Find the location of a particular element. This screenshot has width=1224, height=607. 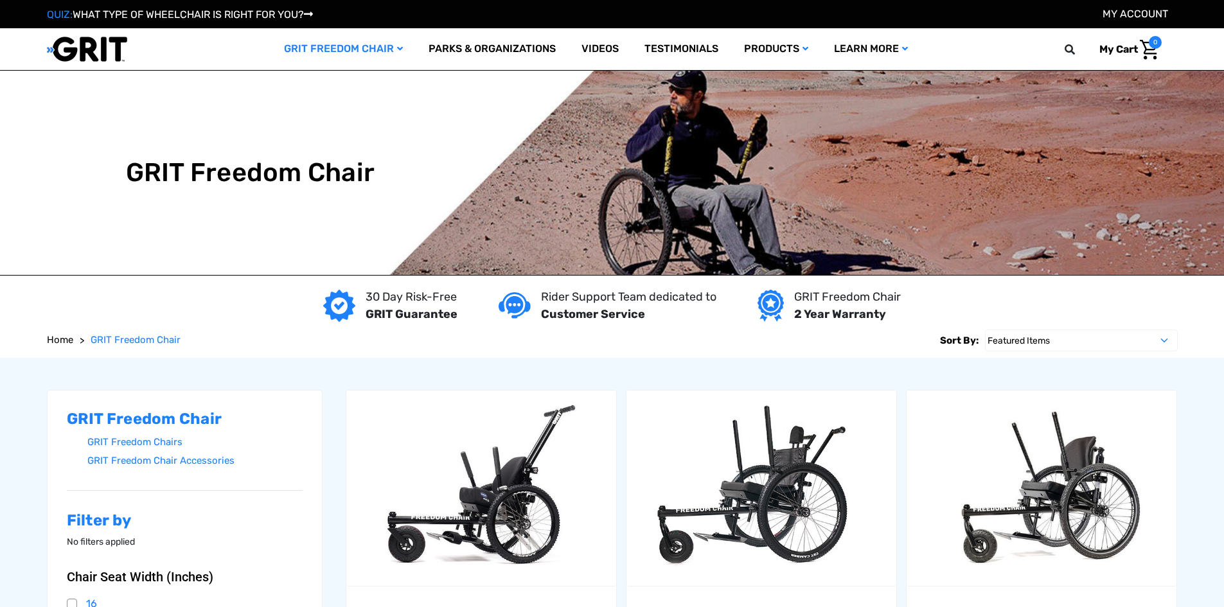

a: GRIT Freedom Chair Accessories is located at coordinates (195, 461).